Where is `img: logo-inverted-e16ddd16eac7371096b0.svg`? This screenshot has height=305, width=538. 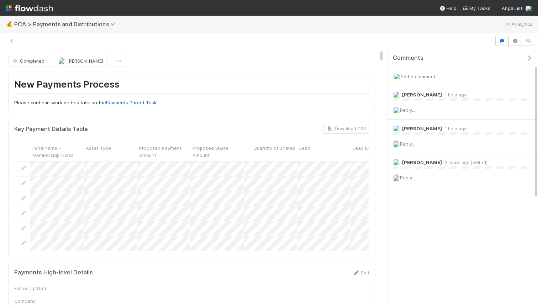 img: logo-inverted-e16ddd16eac7371096b0.svg is located at coordinates (29, 8).